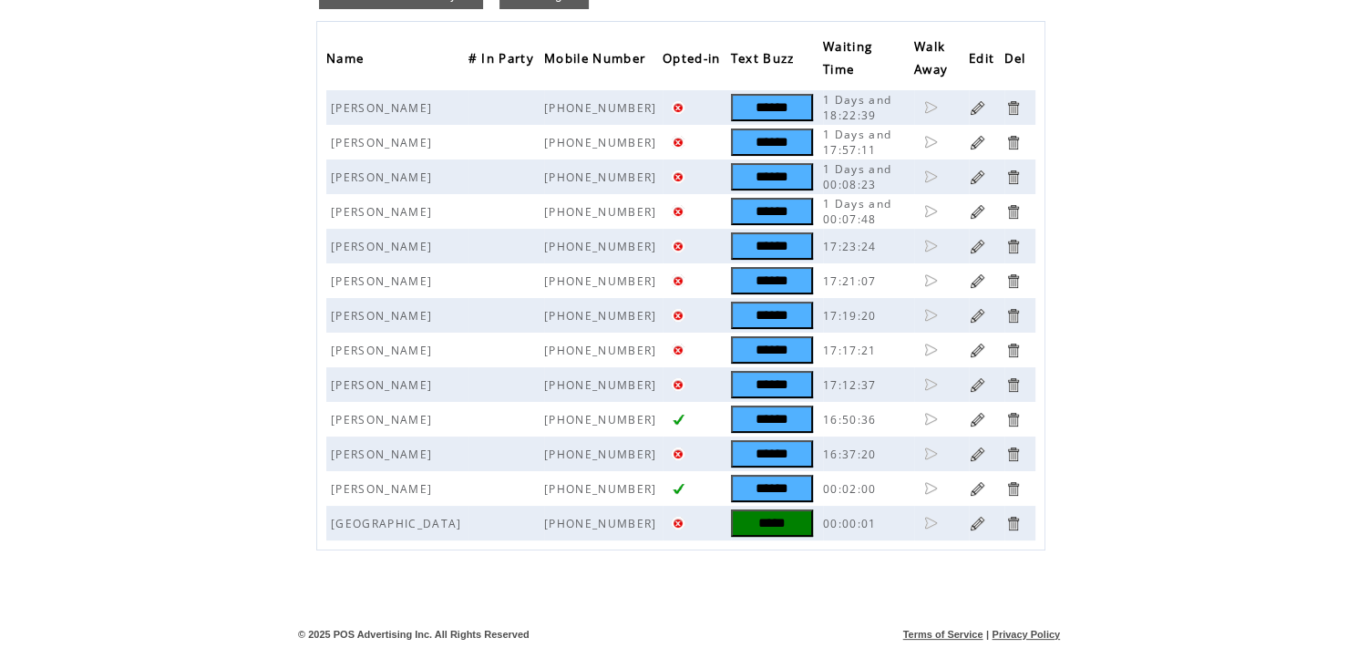  Describe the element at coordinates (597, 60) in the screenshot. I see `span: Mobile Number` at that location.